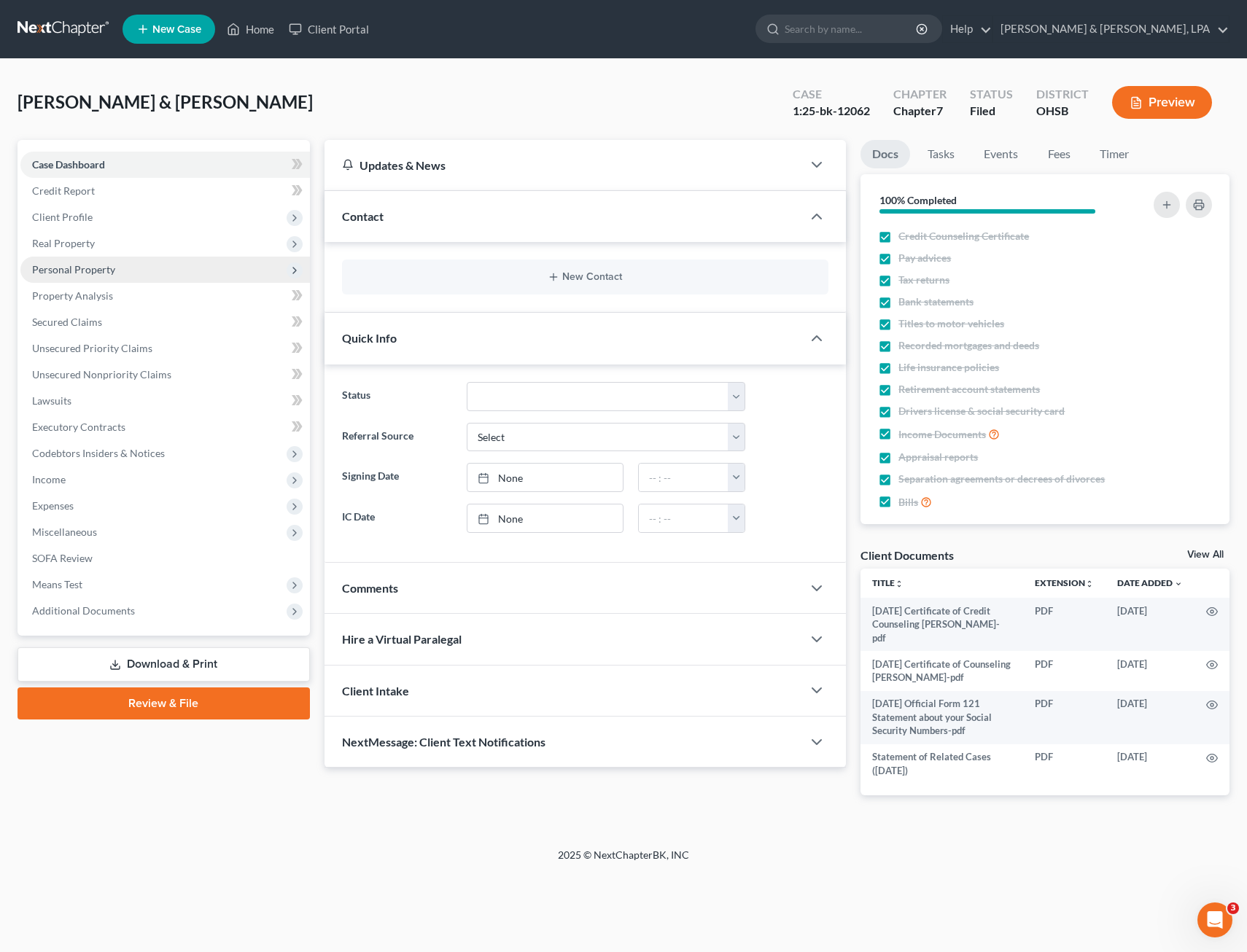 The height and width of the screenshot is (952, 1247). I want to click on a: Titleunfold_more, so click(887, 582).